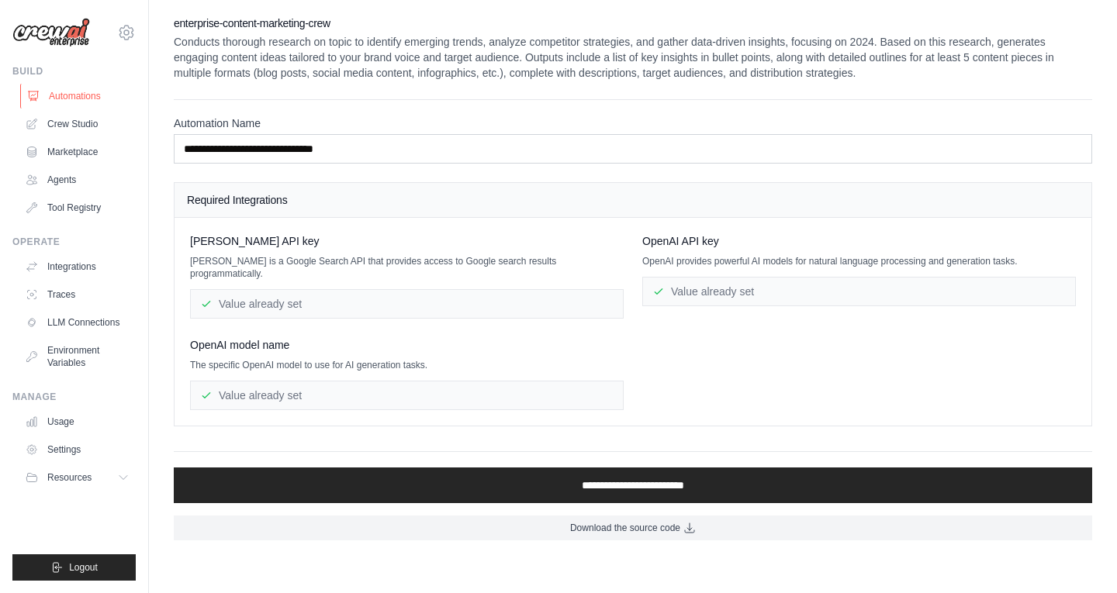  I want to click on a: Traces, so click(77, 295).